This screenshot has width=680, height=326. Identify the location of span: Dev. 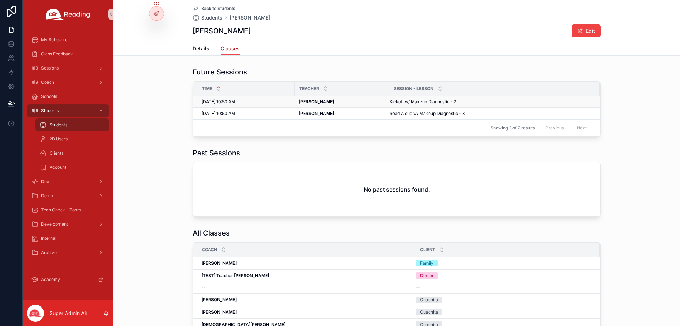
(45, 181).